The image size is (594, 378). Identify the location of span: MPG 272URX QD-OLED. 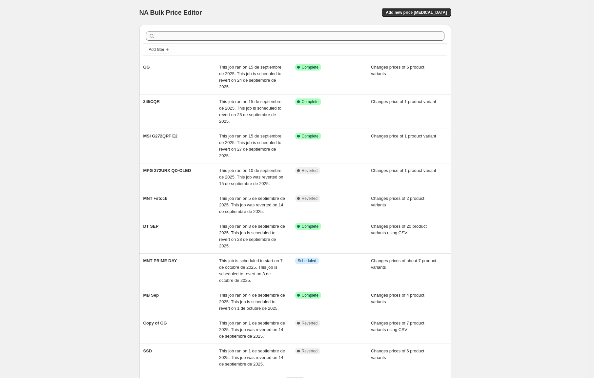
(167, 170).